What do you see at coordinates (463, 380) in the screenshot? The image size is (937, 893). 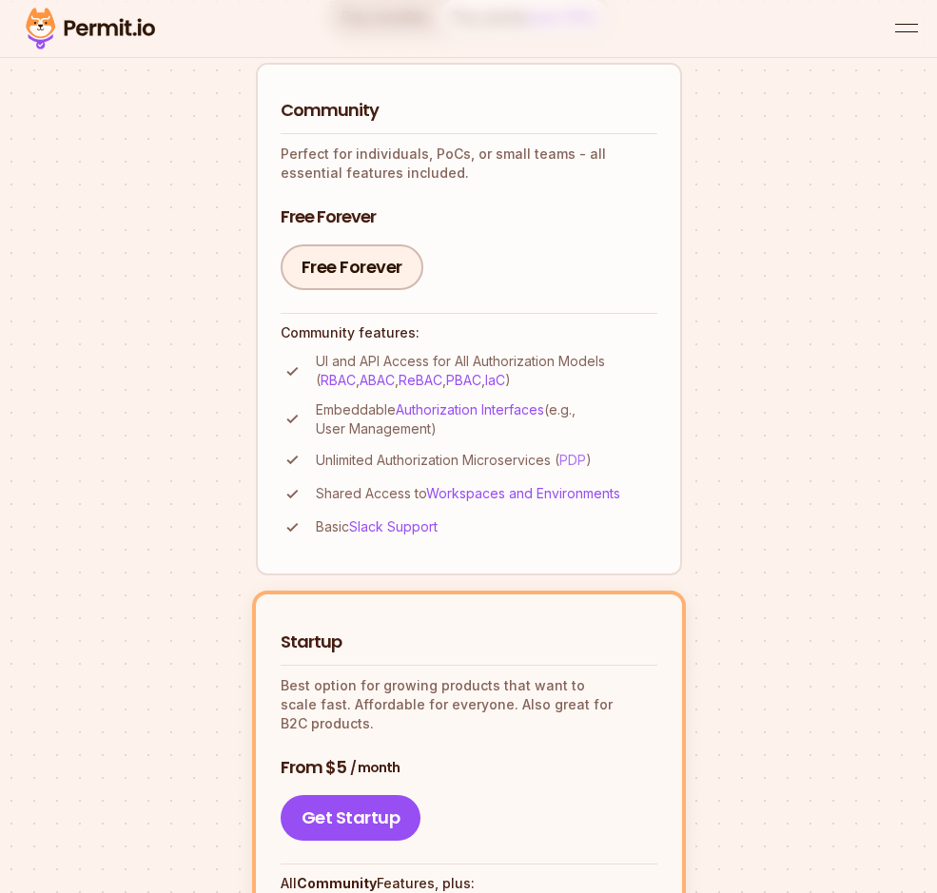 I see `a: PBAC` at bounding box center [463, 380].